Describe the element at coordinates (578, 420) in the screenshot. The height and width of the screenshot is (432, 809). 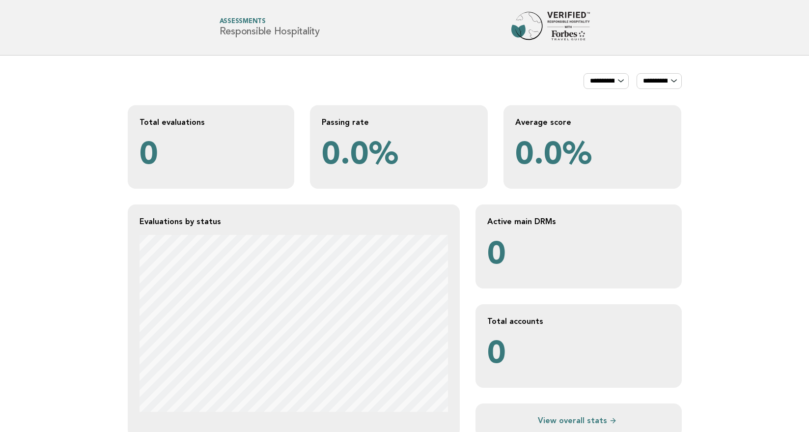
I see `a: View overall stats` at that location.